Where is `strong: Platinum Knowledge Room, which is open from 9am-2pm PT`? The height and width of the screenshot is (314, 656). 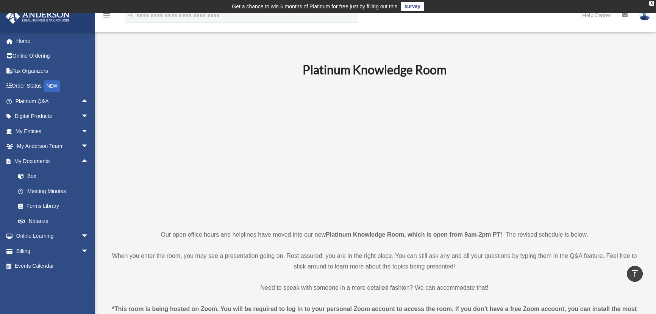
strong: Platinum Knowledge Room, which is open from 9am-2pm PT is located at coordinates (413, 234).